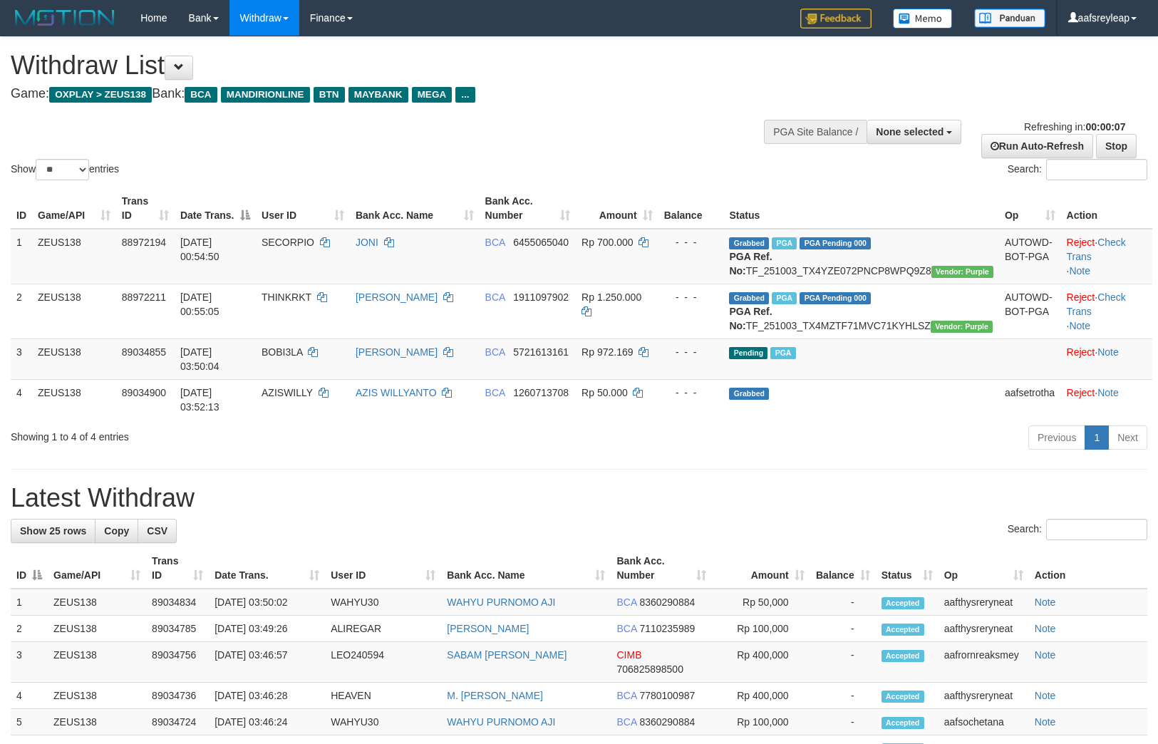 The height and width of the screenshot is (744, 1158). What do you see at coordinates (144, 242) in the screenshot?
I see `span: 88972194` at bounding box center [144, 242].